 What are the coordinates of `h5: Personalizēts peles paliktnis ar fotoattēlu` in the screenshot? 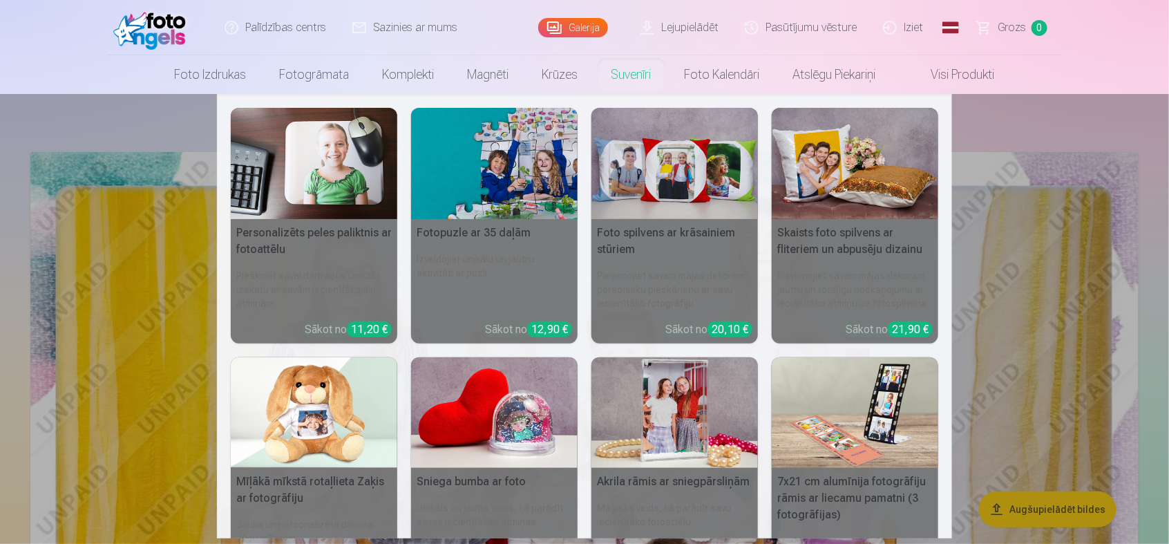 It's located at (314, 241).